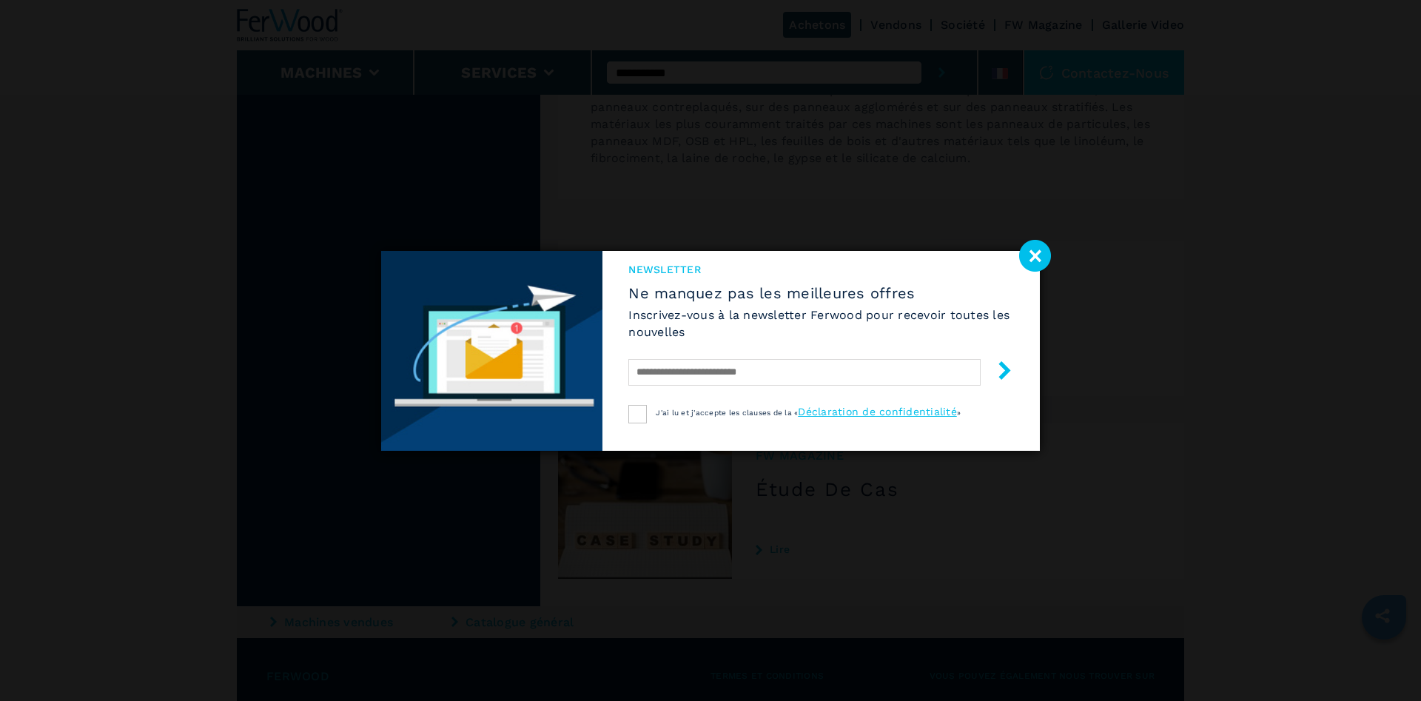 The height and width of the screenshot is (701, 1421). Describe the element at coordinates (877, 412) in the screenshot. I see `a: Déclaration de confidentialité` at that location.